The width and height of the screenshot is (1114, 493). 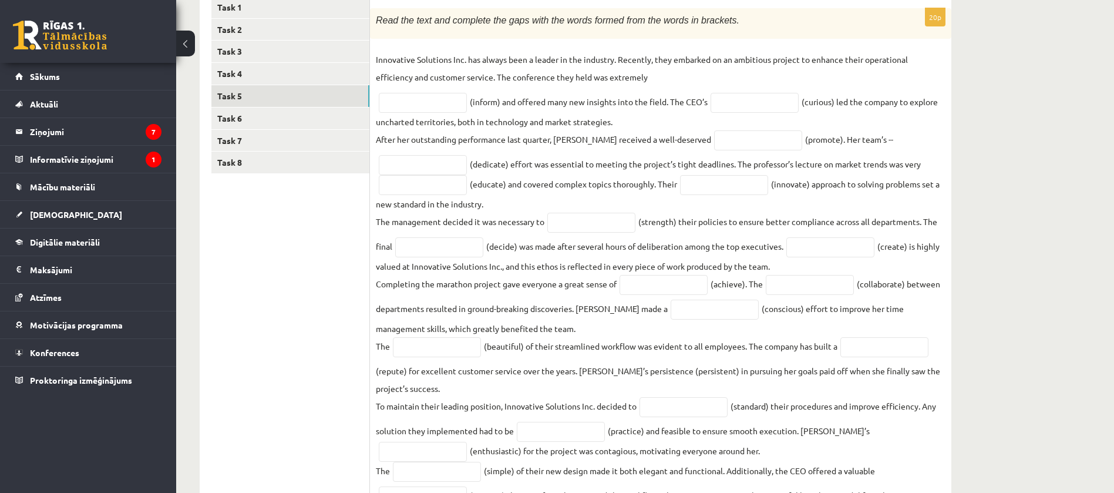 I want to click on span: Konferences, so click(x=55, y=352).